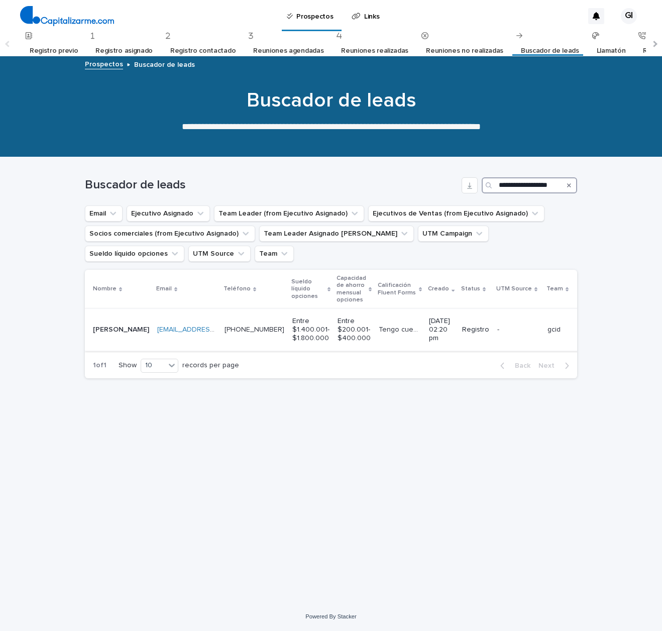  Describe the element at coordinates (556, 366) in the screenshot. I see `button: Next` at that location.